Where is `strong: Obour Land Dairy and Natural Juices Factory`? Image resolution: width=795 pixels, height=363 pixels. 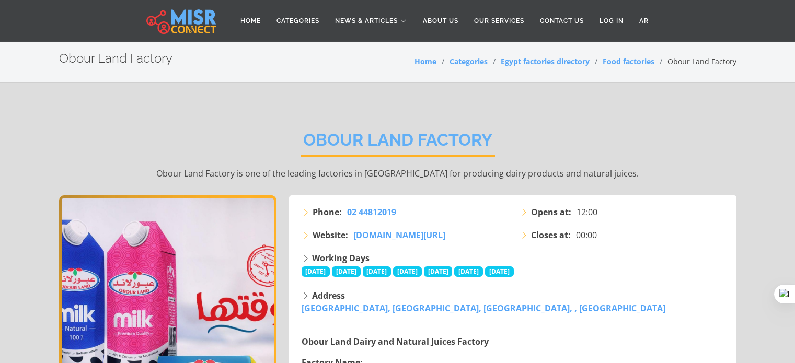 strong: Obour Land Dairy and Natural Juices Factory is located at coordinates (395, 342).